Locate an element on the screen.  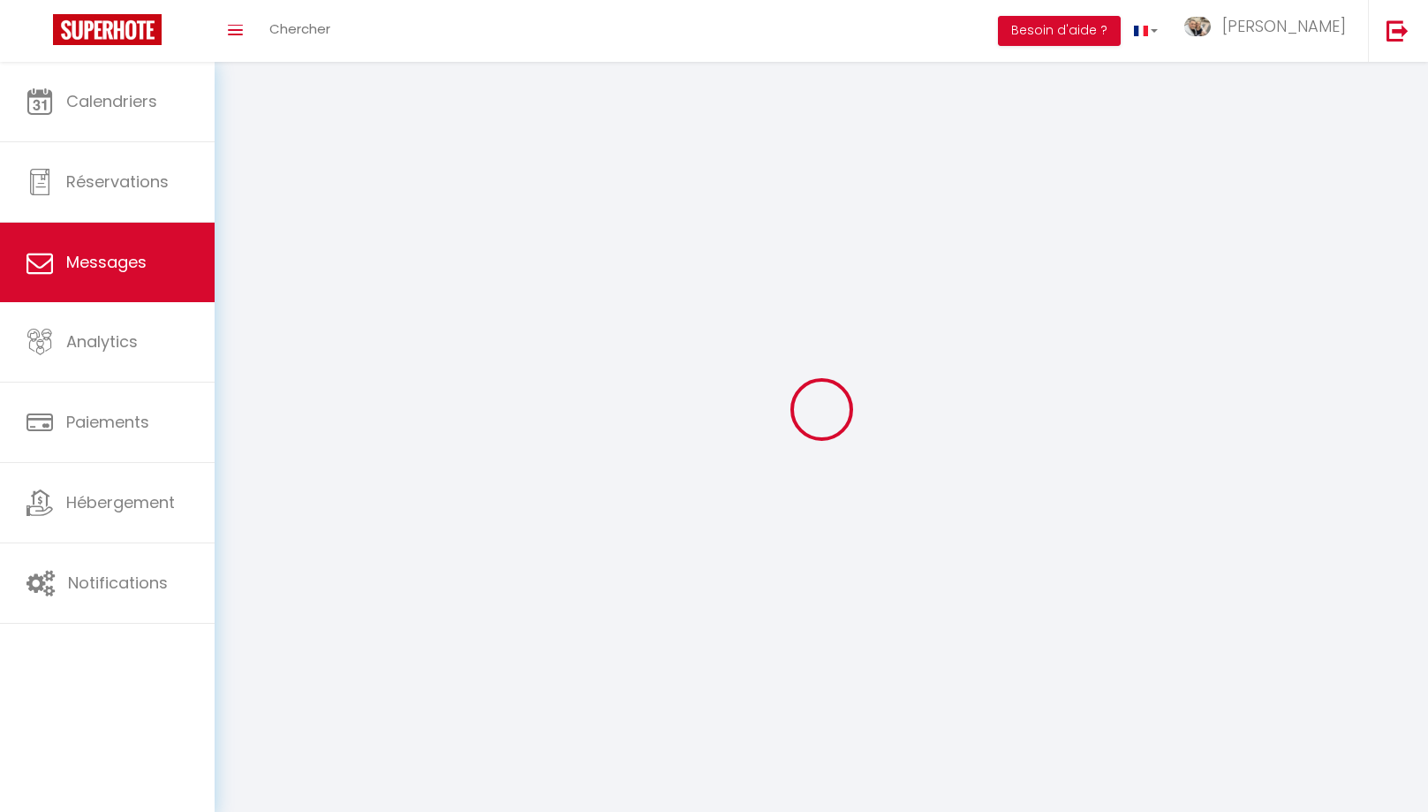
span: Messages is located at coordinates (106, 261).